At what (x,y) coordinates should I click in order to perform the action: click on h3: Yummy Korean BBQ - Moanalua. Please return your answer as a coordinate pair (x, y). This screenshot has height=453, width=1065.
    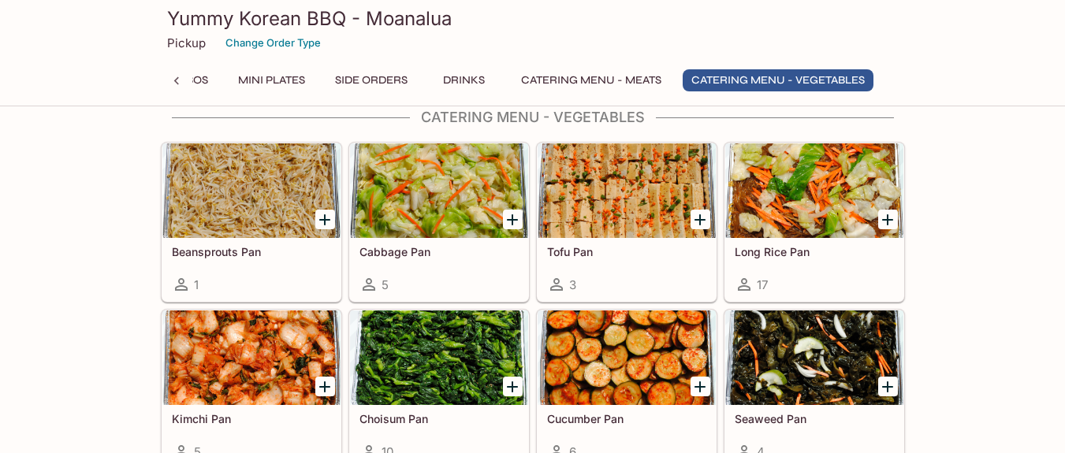
    Looking at the image, I should click on (533, 18).